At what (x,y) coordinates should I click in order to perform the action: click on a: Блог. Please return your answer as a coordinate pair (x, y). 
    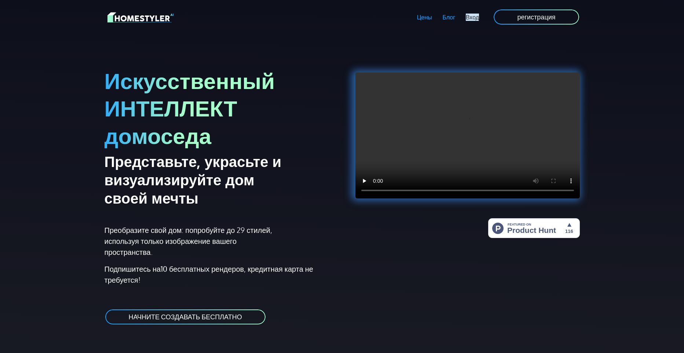
    Looking at the image, I should click on (448, 17).